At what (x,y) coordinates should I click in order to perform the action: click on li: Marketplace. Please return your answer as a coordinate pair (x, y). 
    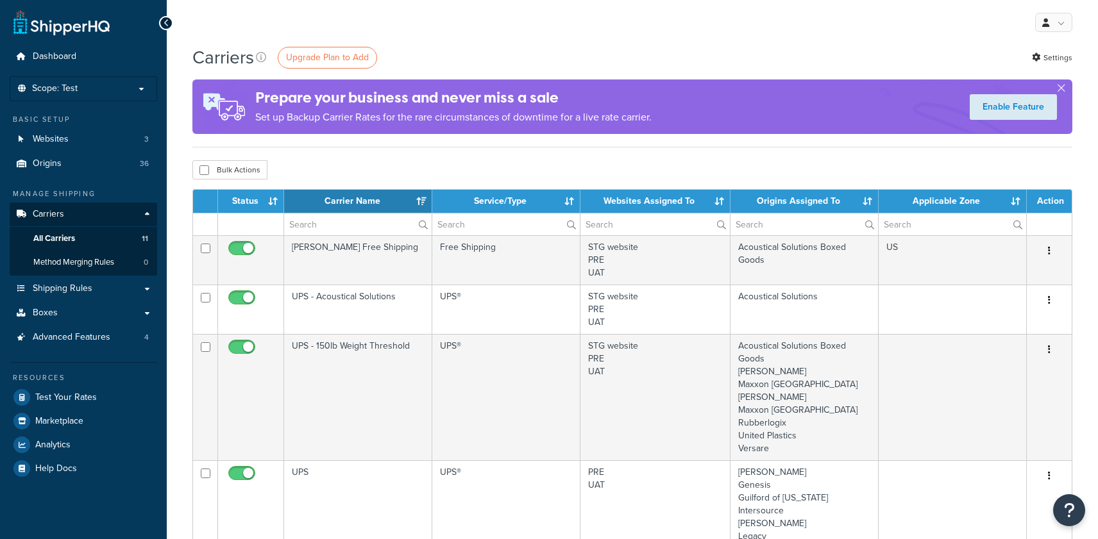
    Looking at the image, I should click on (83, 421).